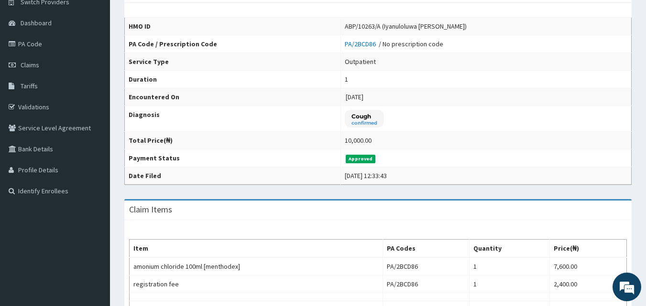  What do you see at coordinates (358, 140) in the screenshot?
I see `div: 10,000.00` at bounding box center [358, 140].